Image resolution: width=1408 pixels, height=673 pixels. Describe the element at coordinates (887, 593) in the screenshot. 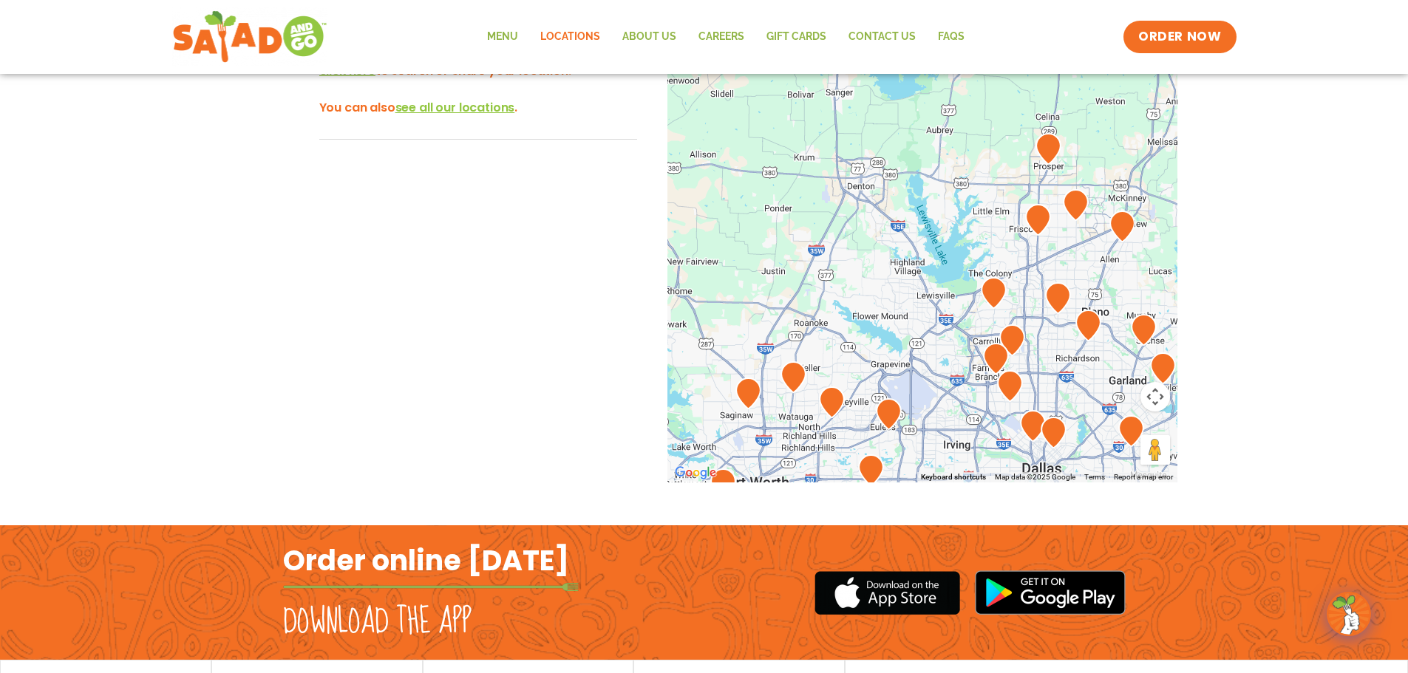

I see `img: appstore` at that location.